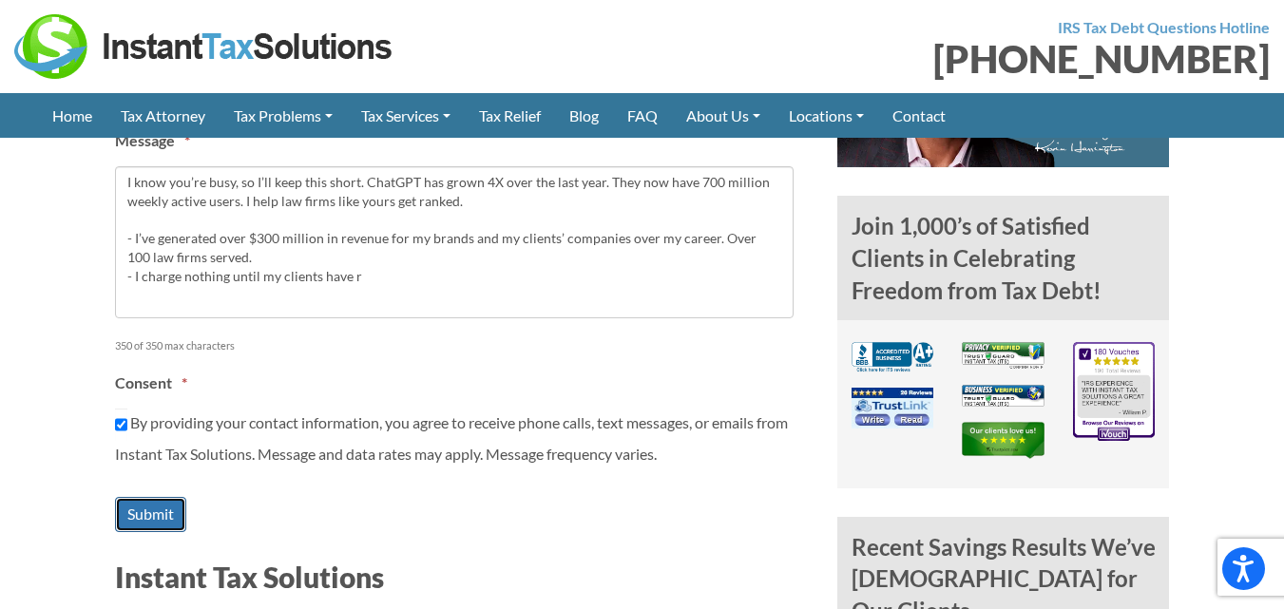 The width and height of the screenshot is (1284, 609). I want to click on a: Tax Problems, so click(283, 115).